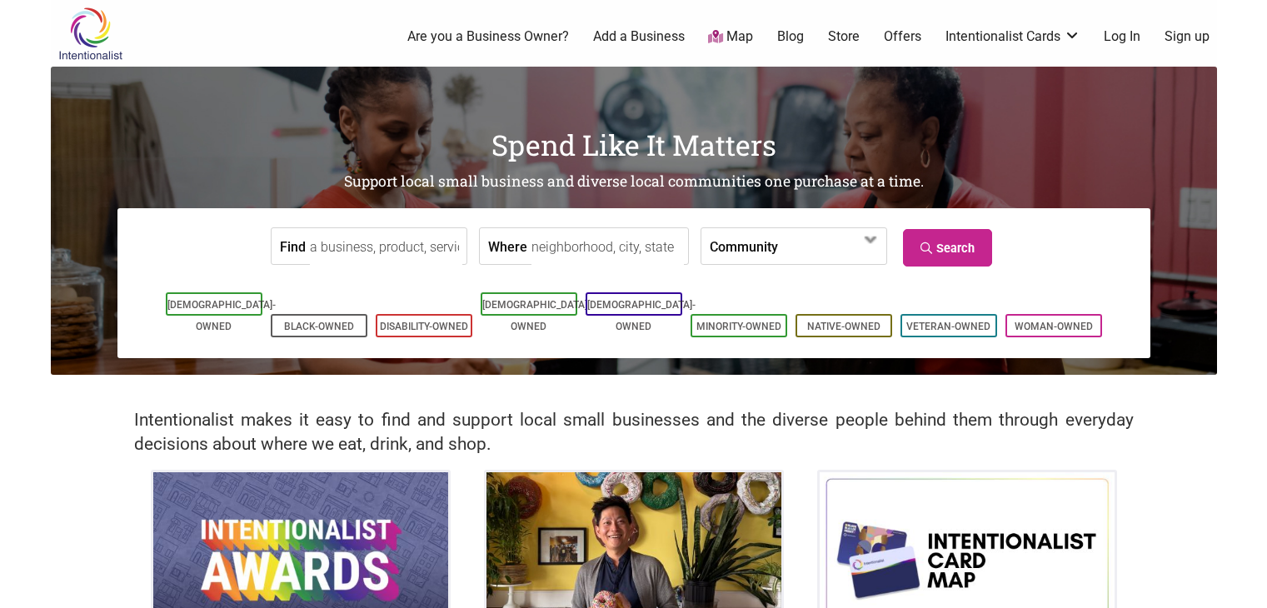 The image size is (1267, 608). What do you see at coordinates (948, 327) in the screenshot?
I see `a: Veteran-Owned` at bounding box center [948, 327].